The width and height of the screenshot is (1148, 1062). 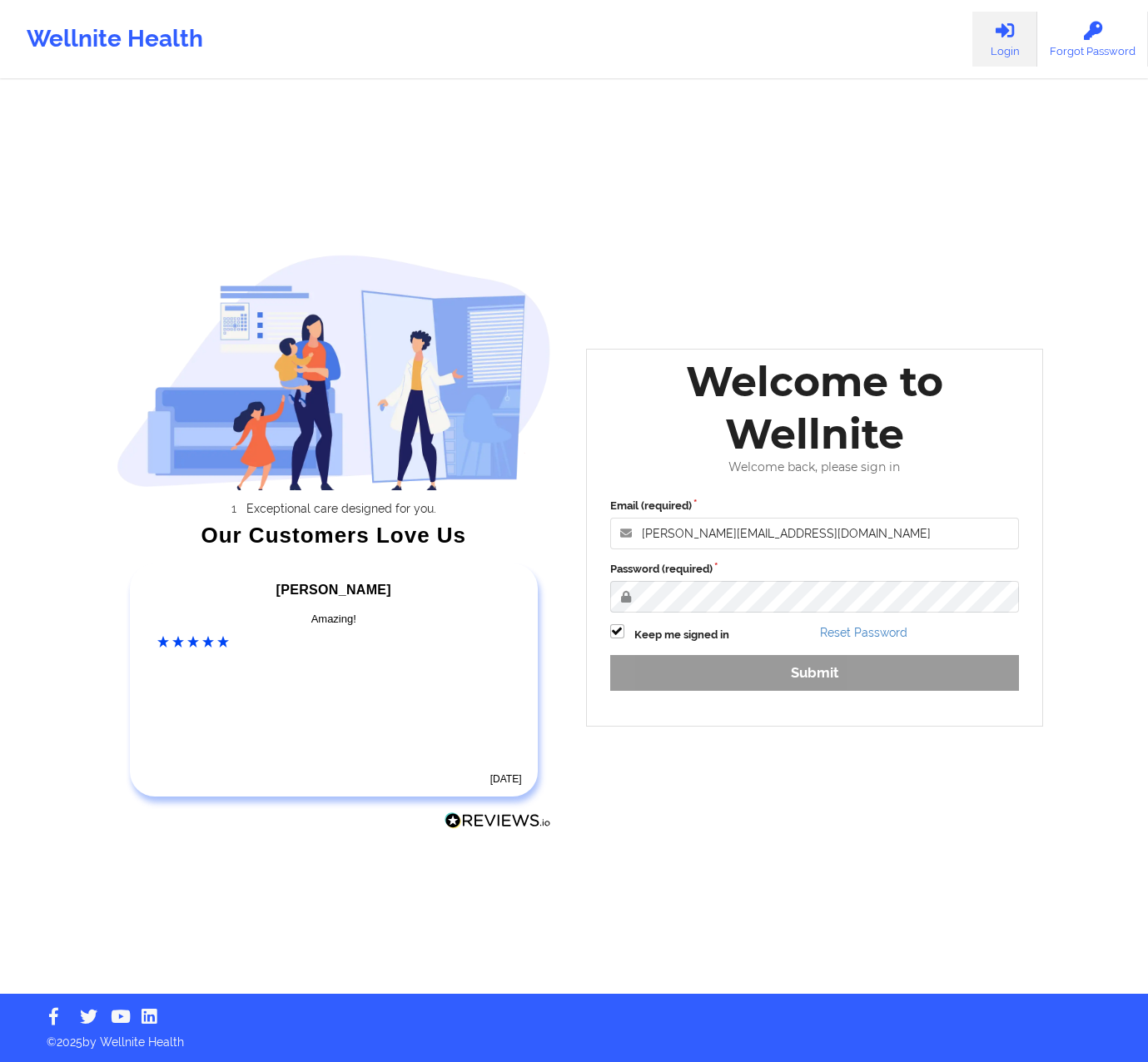 I want to click on li: Exceptional care designed for you., so click(x=341, y=508).